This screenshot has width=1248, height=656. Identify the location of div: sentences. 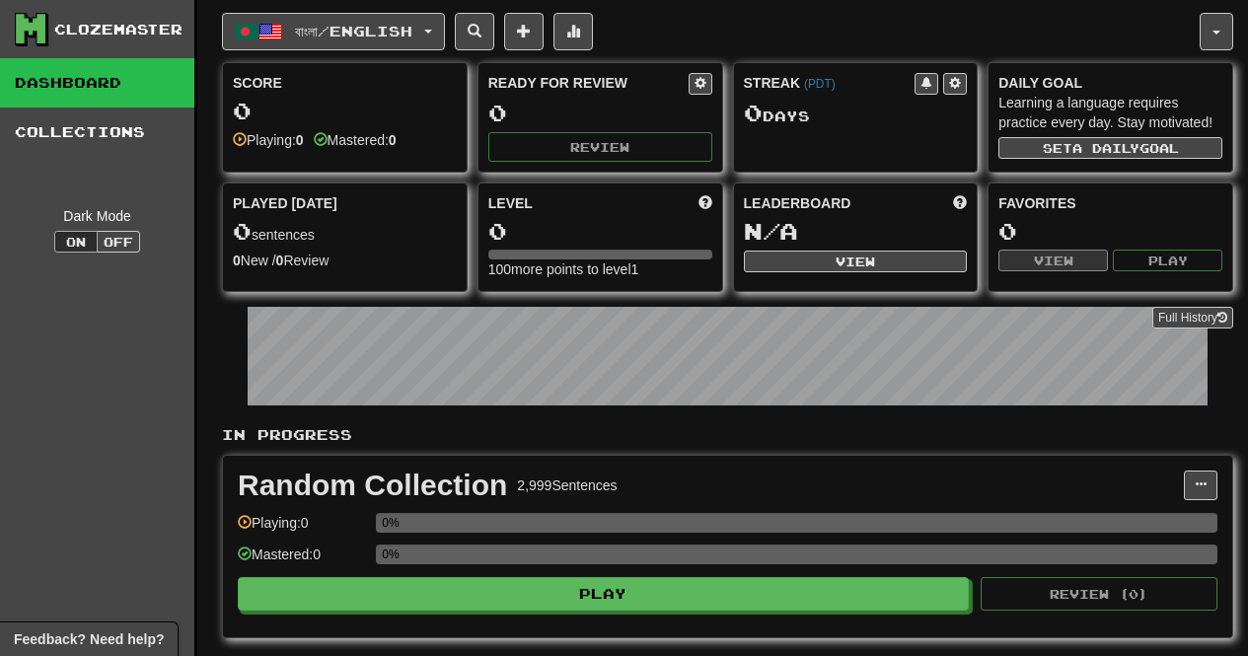
(344, 232).